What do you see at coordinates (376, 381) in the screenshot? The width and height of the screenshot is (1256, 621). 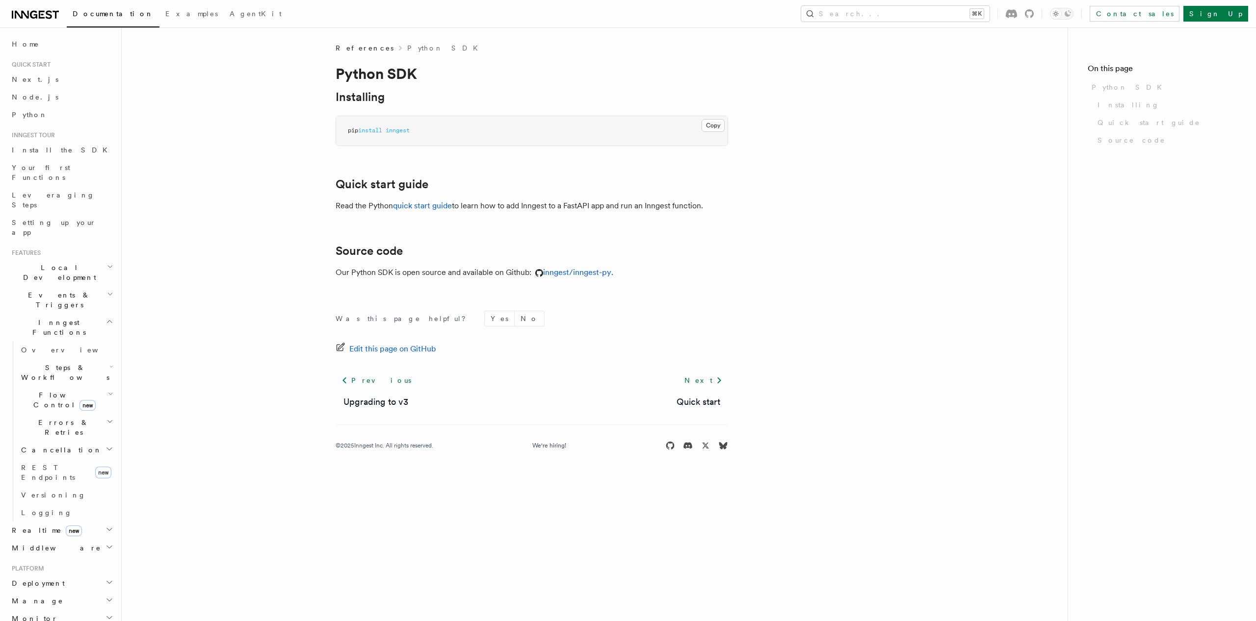 I see `a: Previous` at bounding box center [376, 381].